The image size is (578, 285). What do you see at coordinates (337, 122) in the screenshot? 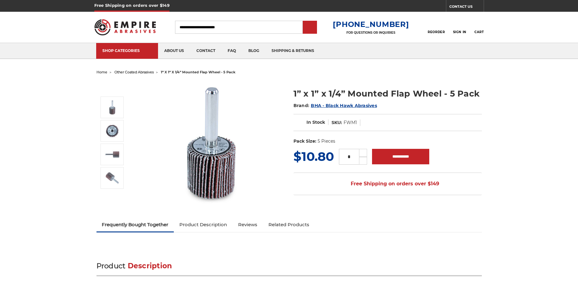
I see `dt: SKU:` at bounding box center [337, 122].